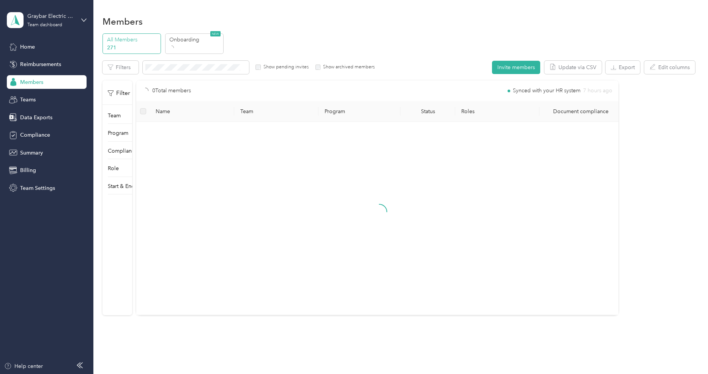 The image size is (708, 374). I want to click on span: Synced with your HR system, so click(547, 91).